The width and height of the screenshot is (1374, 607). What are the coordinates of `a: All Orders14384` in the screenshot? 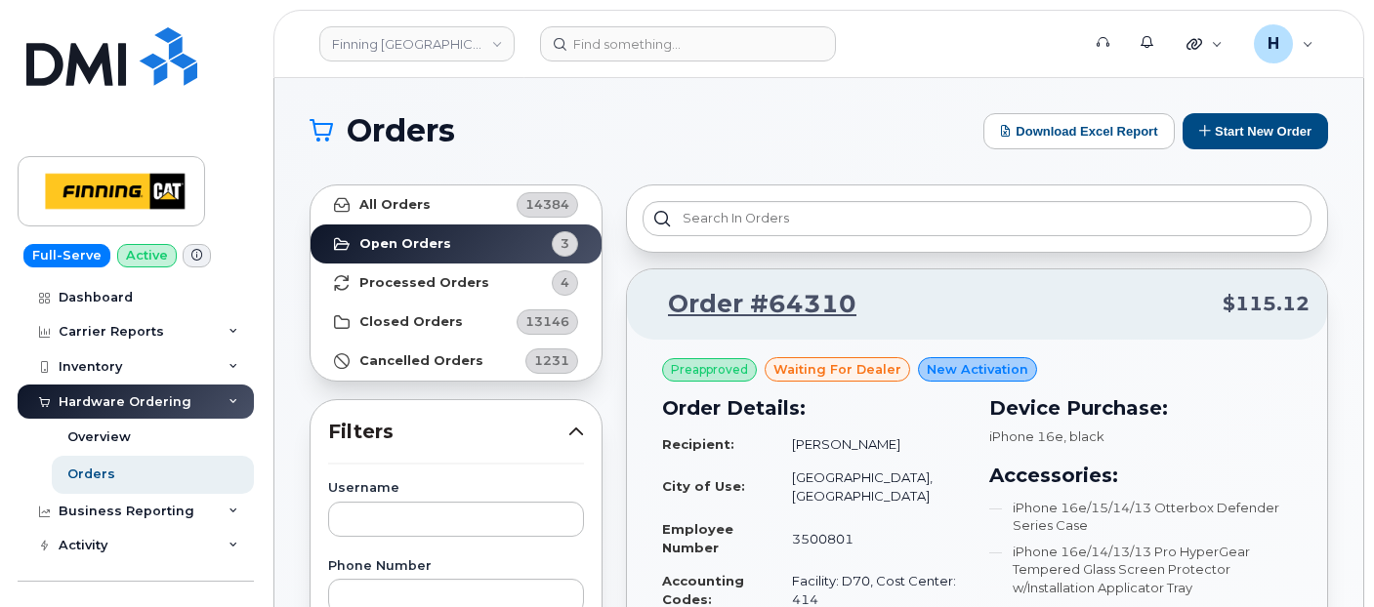 It's located at (456, 205).